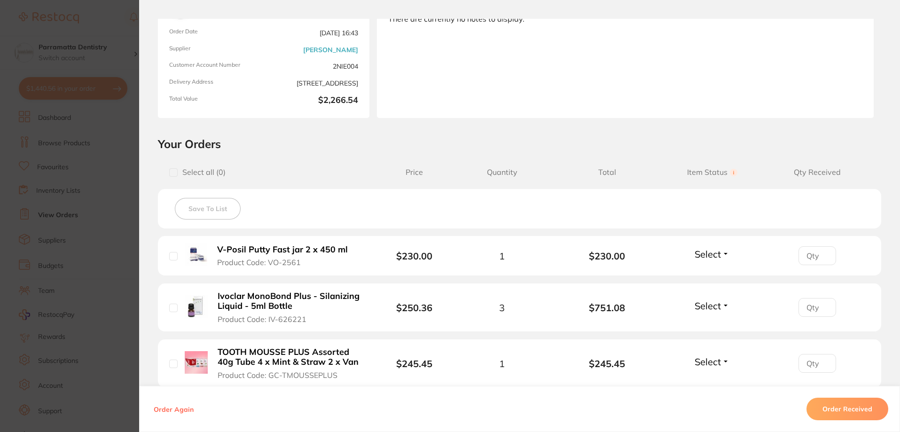  I want to click on span: Delivery Address, so click(214, 83).